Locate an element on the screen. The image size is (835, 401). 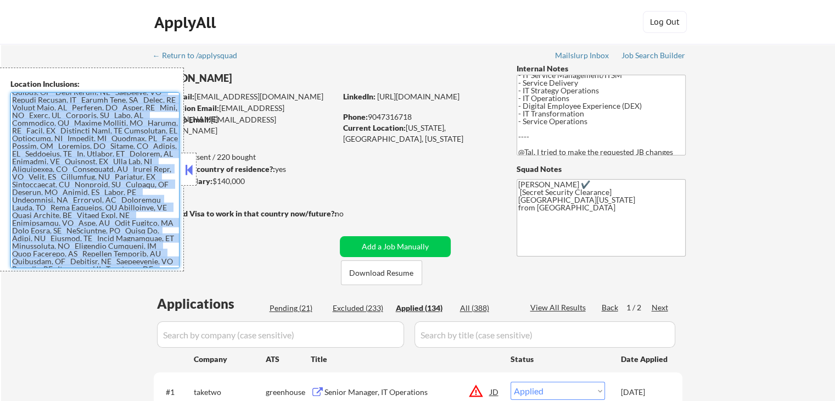
strong: Can work in country of residence?: is located at coordinates (214, 168).